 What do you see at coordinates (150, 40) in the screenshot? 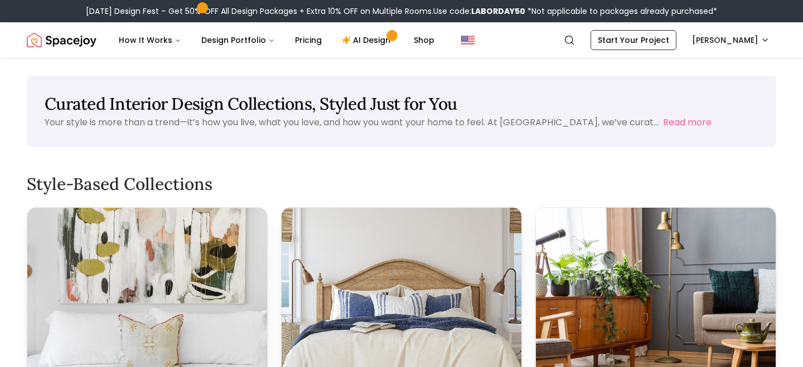
I see `button: How It Works` at bounding box center [150, 40].